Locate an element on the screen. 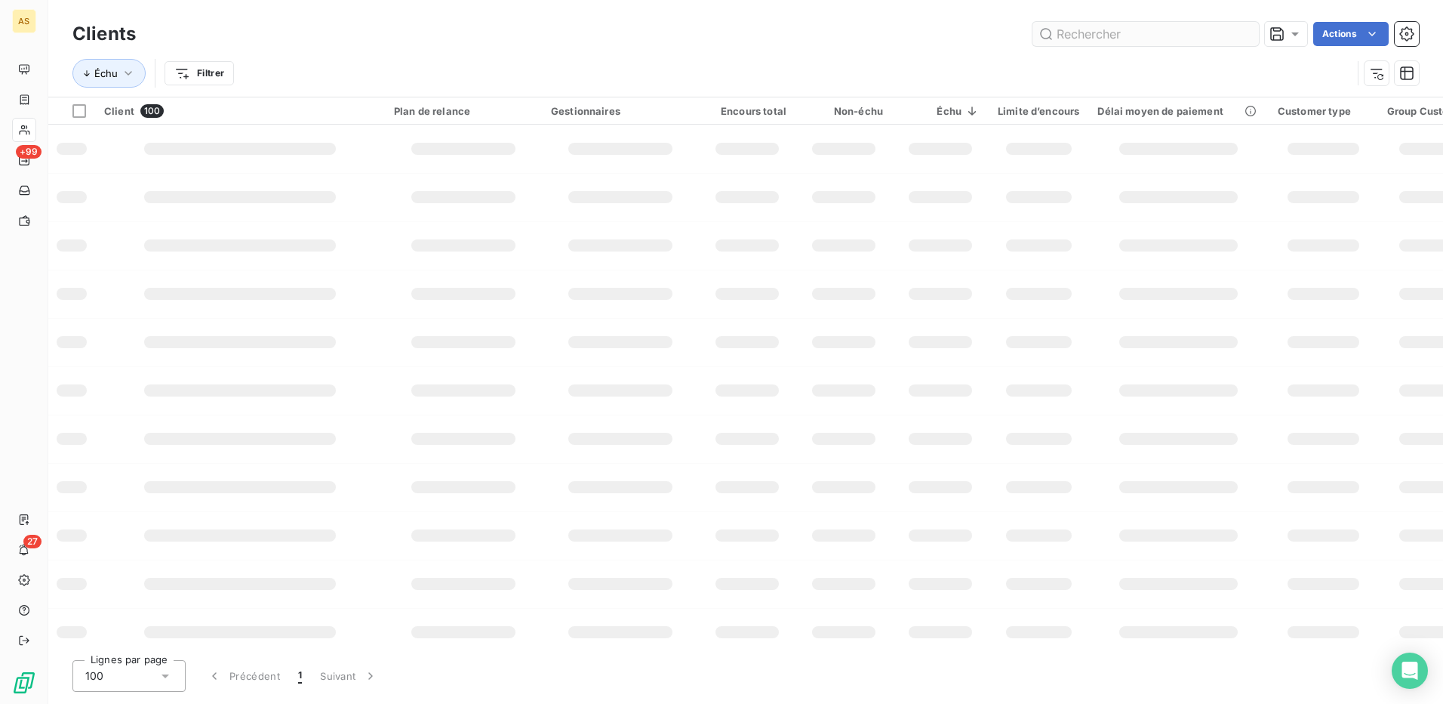 Image resolution: width=1443 pixels, height=704 pixels. div: Gestionnaires is located at coordinates (621, 111).